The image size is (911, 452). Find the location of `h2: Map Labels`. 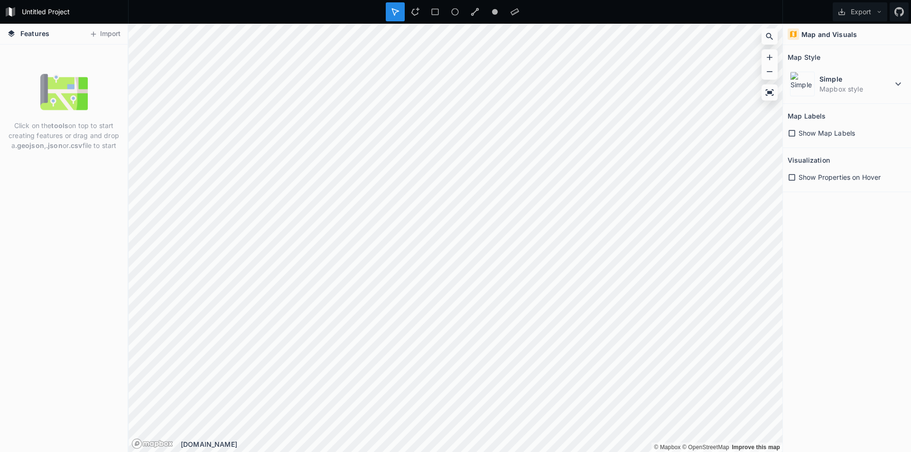

h2: Map Labels is located at coordinates (807, 116).